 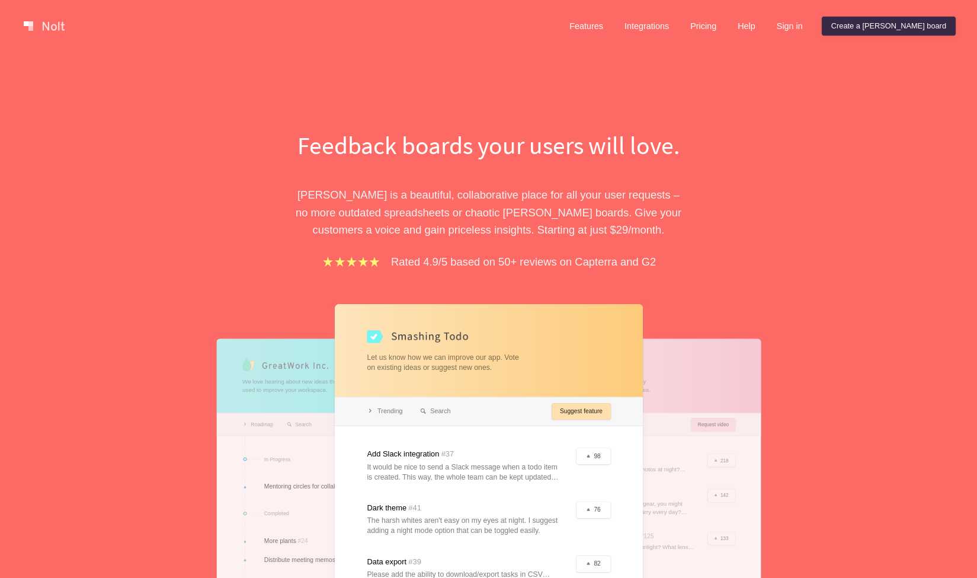 I want to click on h1: Feedback boards your users will love., so click(x=489, y=145).